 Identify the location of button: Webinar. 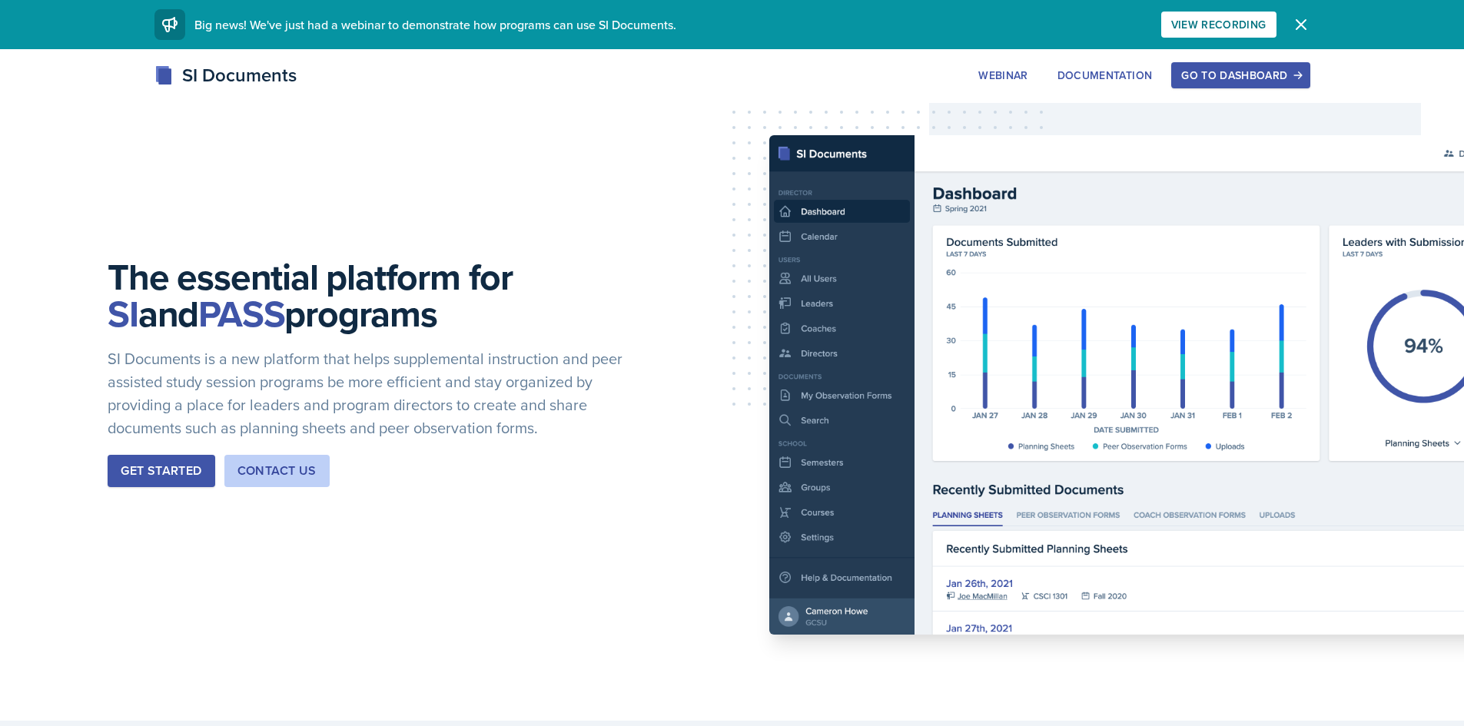
(1003, 75).